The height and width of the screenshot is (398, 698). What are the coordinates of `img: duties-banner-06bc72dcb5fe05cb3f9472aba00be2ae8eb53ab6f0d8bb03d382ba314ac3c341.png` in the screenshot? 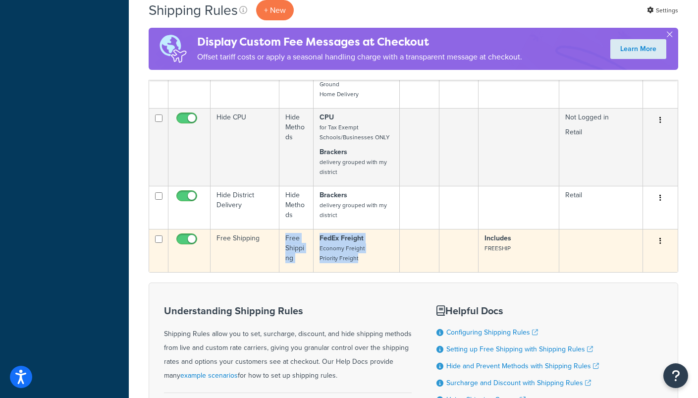 It's located at (173, 49).